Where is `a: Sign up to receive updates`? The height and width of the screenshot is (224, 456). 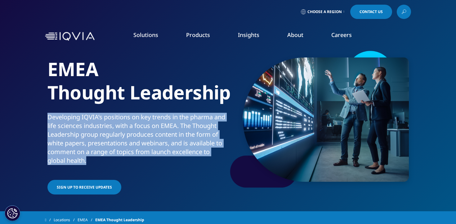 a: Sign up to receive updates is located at coordinates (84, 187).